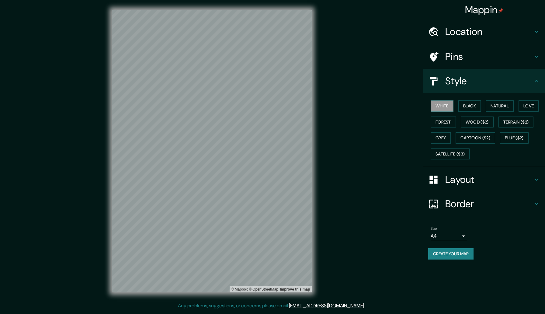 The image size is (545, 314). Describe the element at coordinates (450, 154) in the screenshot. I see `button: Satellite ($3)` at that location.